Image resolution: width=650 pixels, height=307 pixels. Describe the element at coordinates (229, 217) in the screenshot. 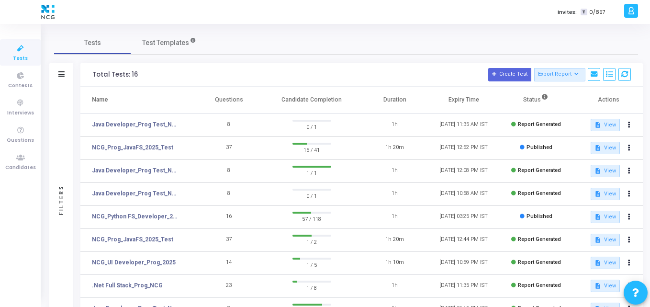

I see `td: 16` at that location.